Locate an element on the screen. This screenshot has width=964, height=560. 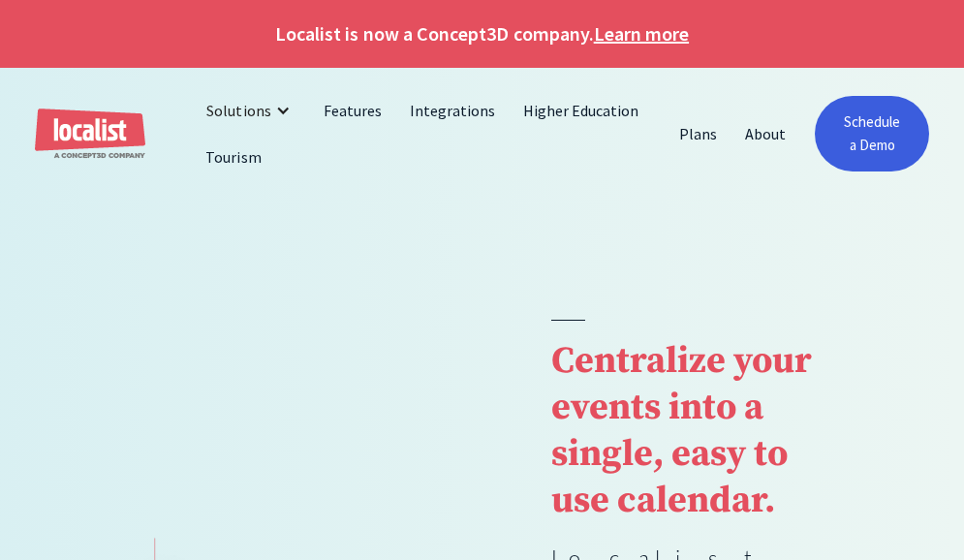
a: Learn more is located at coordinates (641, 34).